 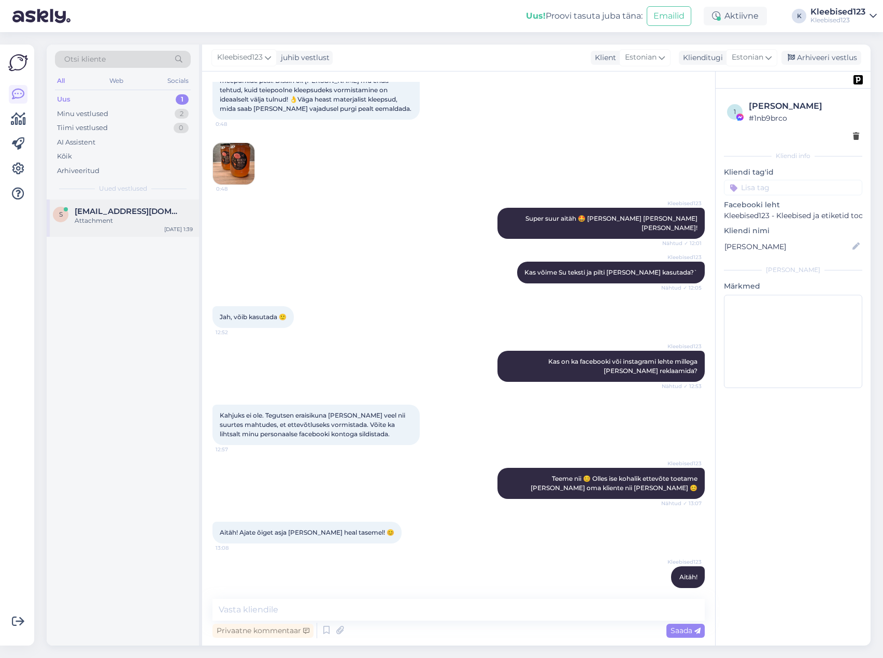 I want to click on div: 2, so click(x=181, y=114).